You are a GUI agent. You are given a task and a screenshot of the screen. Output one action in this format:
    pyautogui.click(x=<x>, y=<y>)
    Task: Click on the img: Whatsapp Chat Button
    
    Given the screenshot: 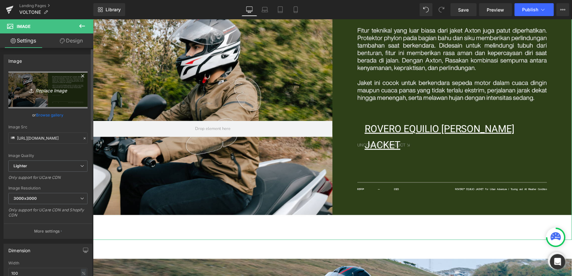 What is the action you would take?
    pyautogui.click(x=464, y=242)
    